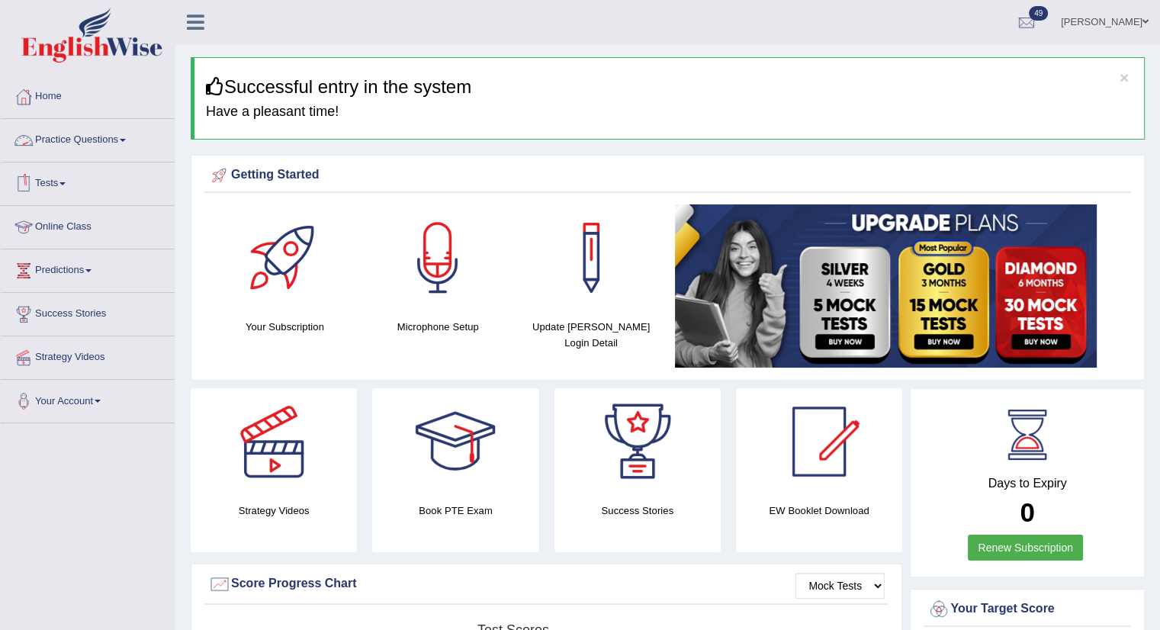 This screenshot has height=630, width=1160. Describe the element at coordinates (88, 181) in the screenshot. I see `a: Tests` at that location.